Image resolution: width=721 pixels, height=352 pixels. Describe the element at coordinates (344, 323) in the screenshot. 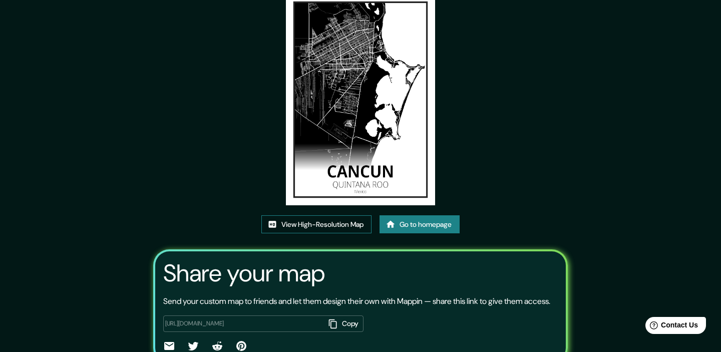

I see `button: Copy` at that location.